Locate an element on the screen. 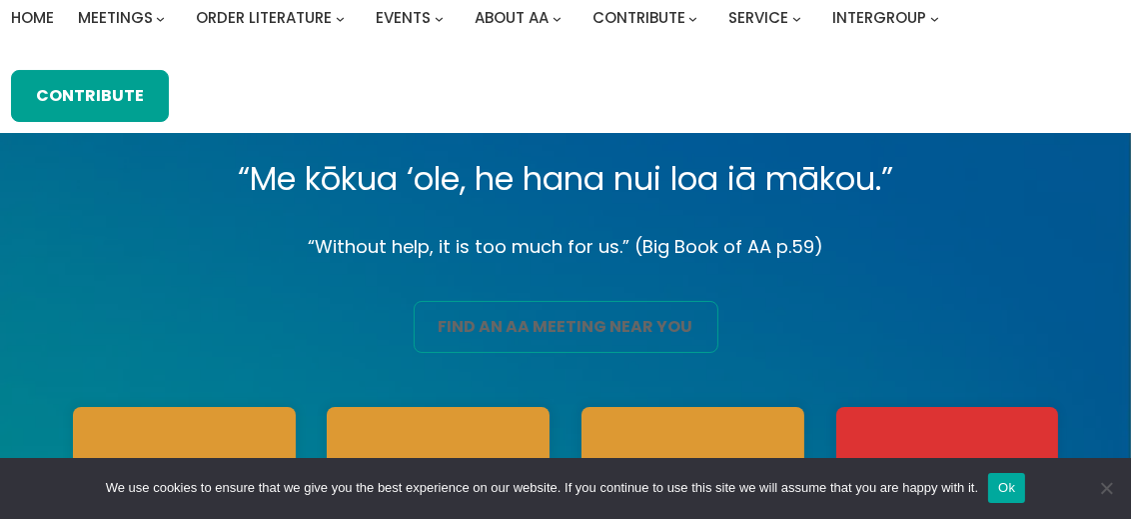 The width and height of the screenshot is (1131, 519). a: Events is located at coordinates (403, 18).